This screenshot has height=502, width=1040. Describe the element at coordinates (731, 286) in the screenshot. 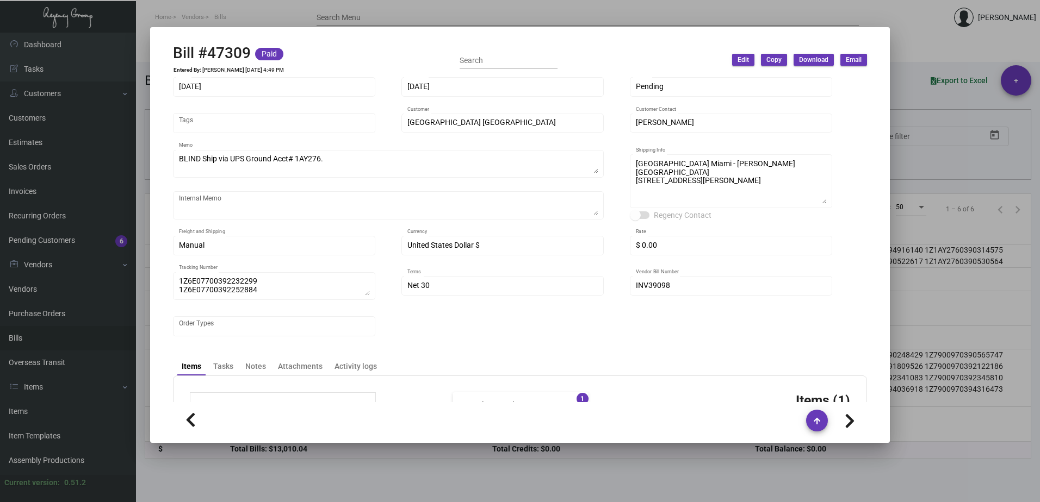

I see `input: Vendor Bill Number` at that location.